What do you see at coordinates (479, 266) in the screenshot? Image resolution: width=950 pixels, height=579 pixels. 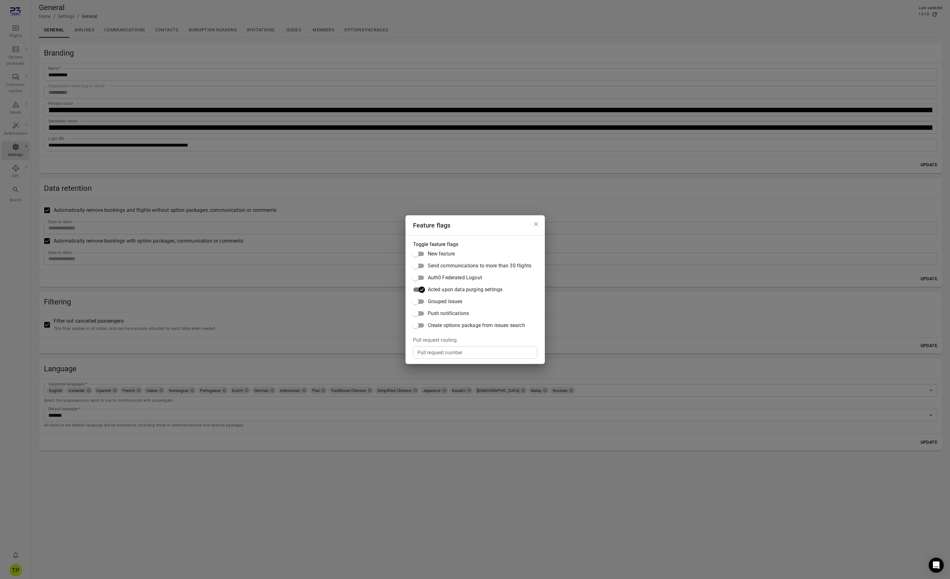 I see `span: Send communications to more than 30 flights` at bounding box center [479, 266].